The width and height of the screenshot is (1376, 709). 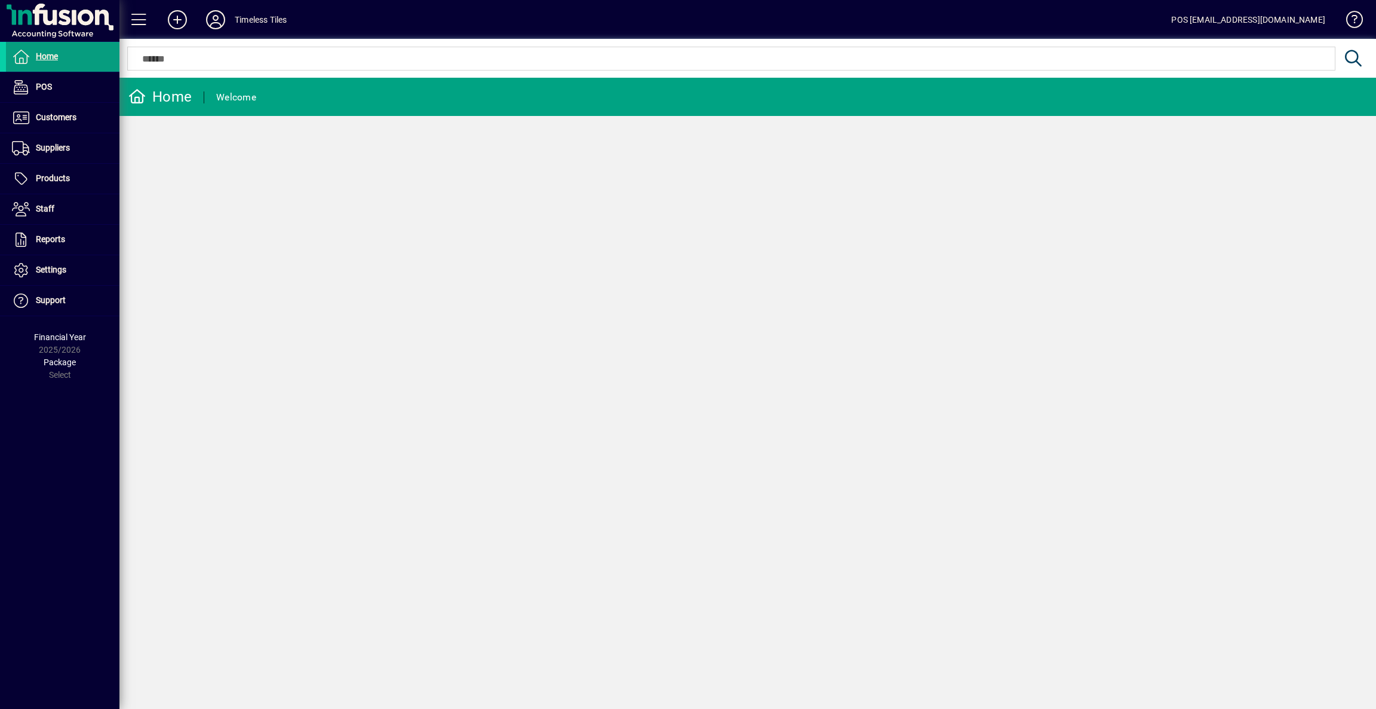 What do you see at coordinates (60, 362) in the screenshot?
I see `span: Package` at bounding box center [60, 362].